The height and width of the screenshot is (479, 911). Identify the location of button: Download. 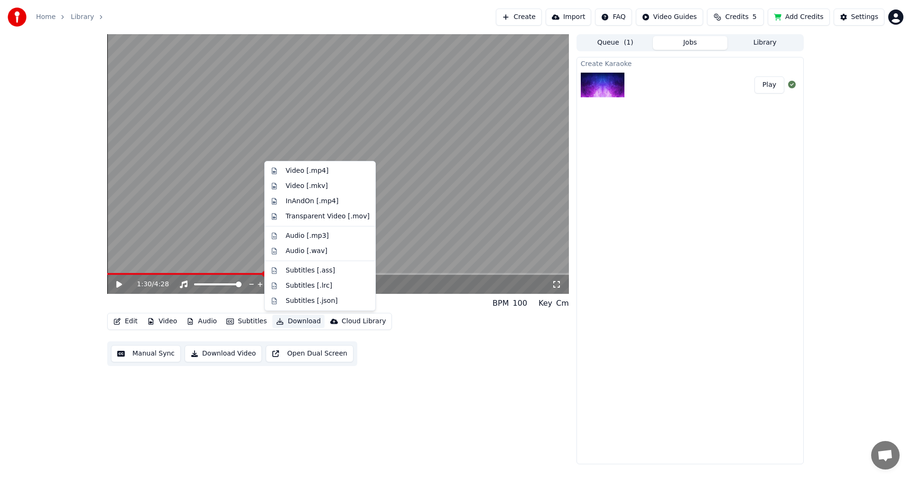
(298, 321).